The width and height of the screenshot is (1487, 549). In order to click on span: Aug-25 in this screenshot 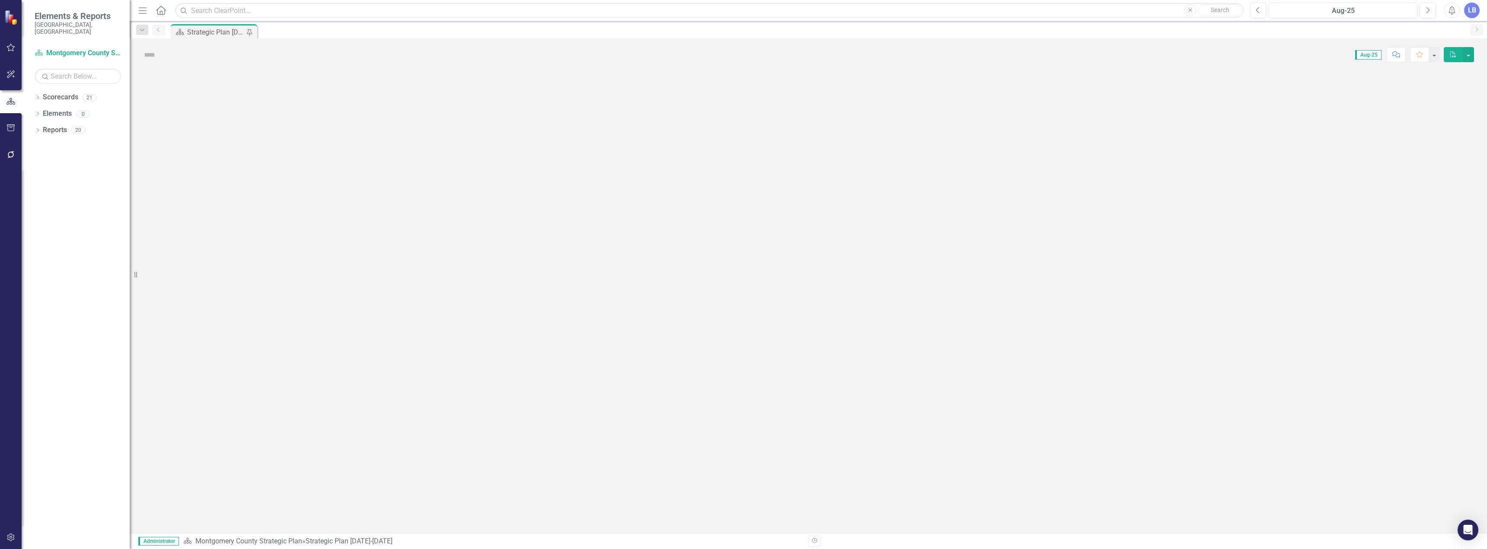, I will do `click(1368, 55)`.